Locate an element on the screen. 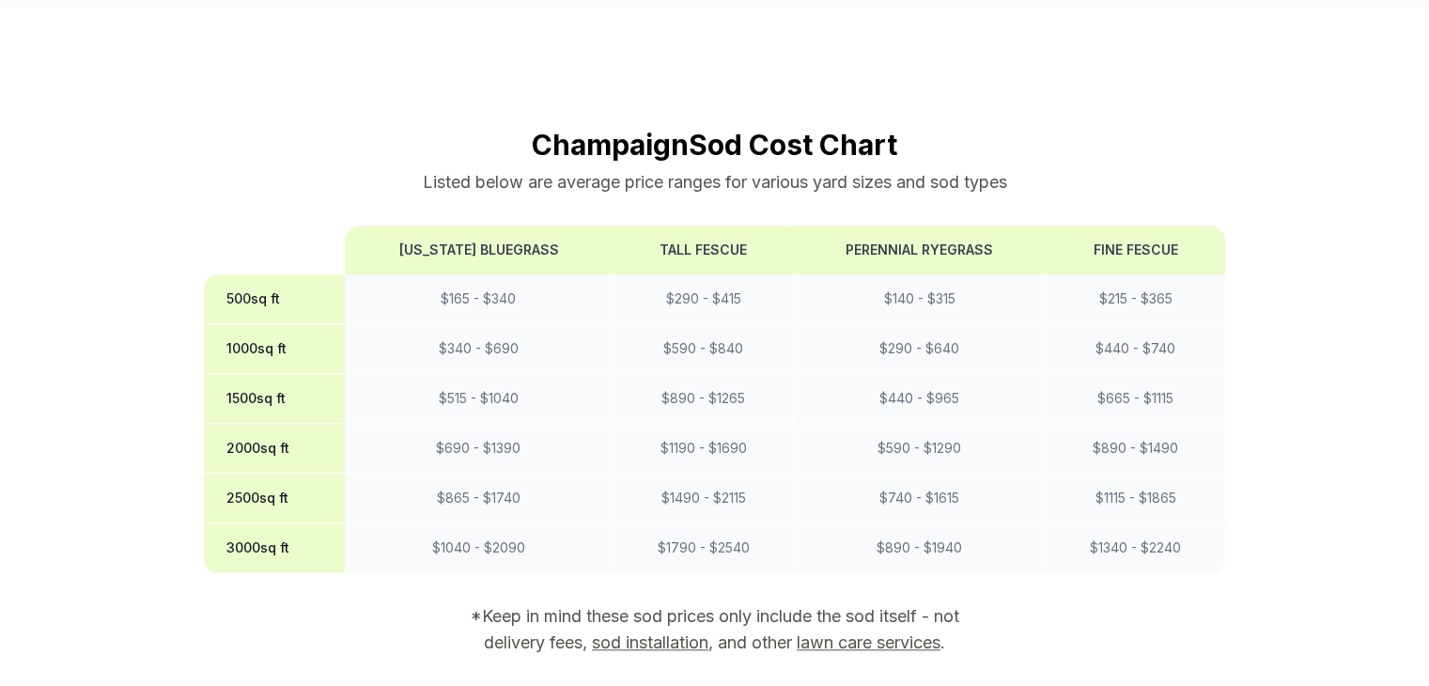  td: $ 1340 - $ 2240 is located at coordinates (1135, 548).